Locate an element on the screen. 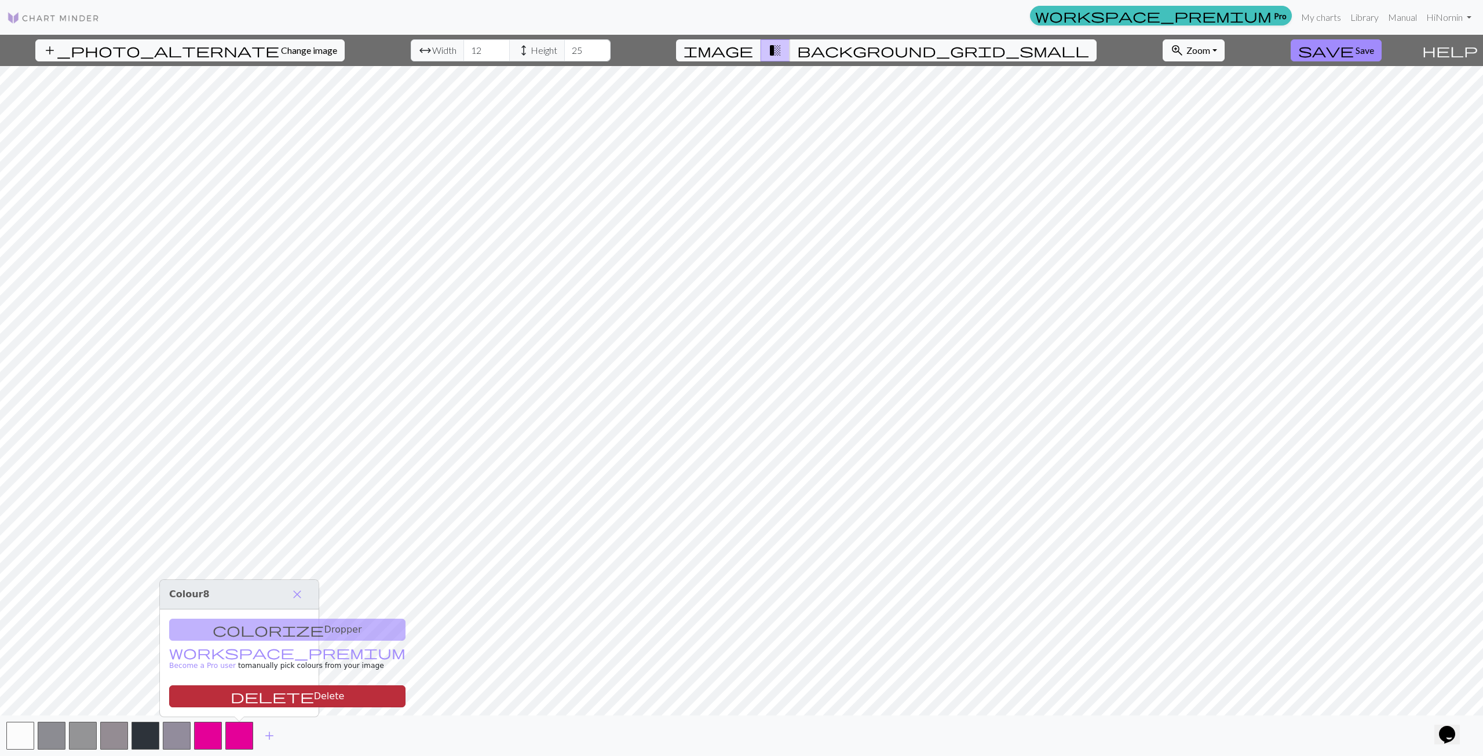  span: arrow_range is located at coordinates (425, 50).